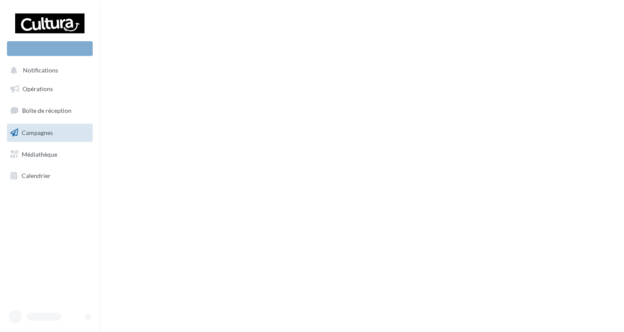 This screenshot has height=332, width=624. What do you see at coordinates (50, 89) in the screenshot?
I see `a: Opérations` at bounding box center [50, 89].